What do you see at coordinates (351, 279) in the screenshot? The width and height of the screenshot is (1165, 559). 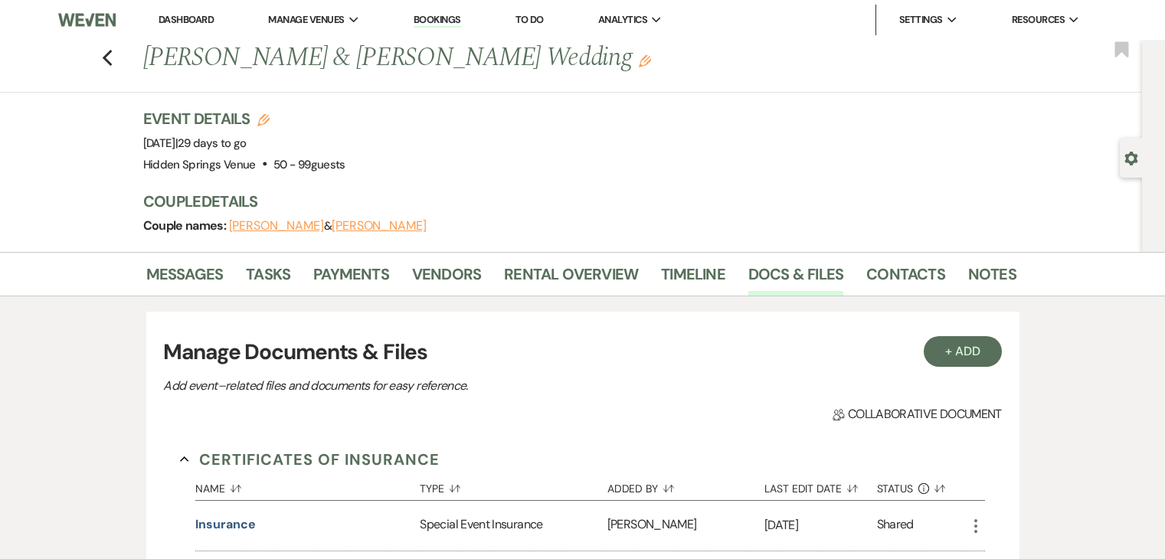 I see `a: Payments` at bounding box center [351, 279].